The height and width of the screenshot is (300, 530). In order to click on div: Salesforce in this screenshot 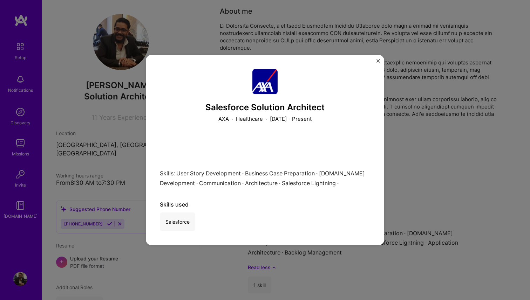, I will do `click(177, 222)`.